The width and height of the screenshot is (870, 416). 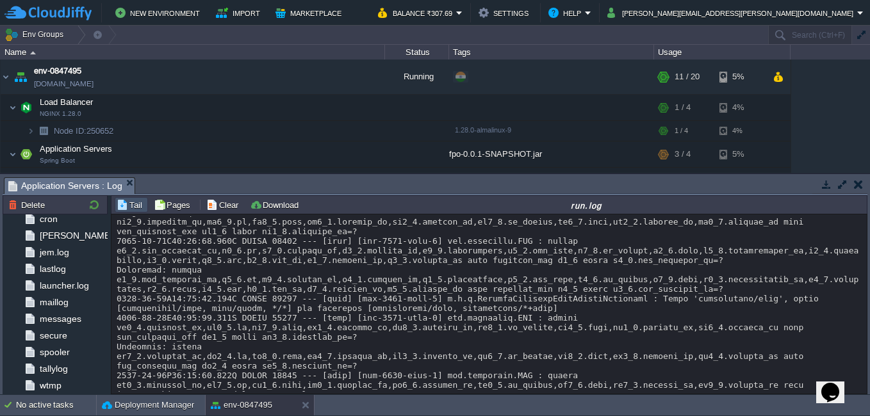 I want to click on a: launcher.log, so click(x=64, y=286).